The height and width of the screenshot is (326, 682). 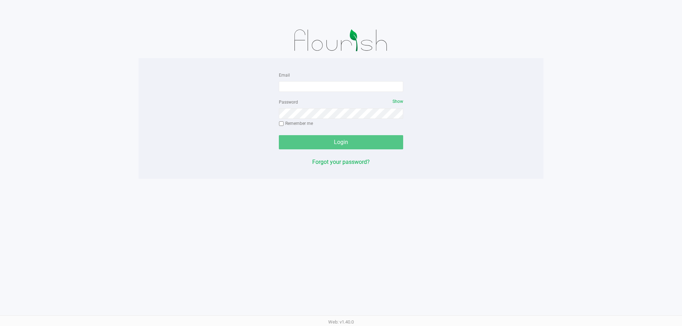 What do you see at coordinates (341, 162) in the screenshot?
I see `button: Forgot your password?` at bounding box center [341, 162].